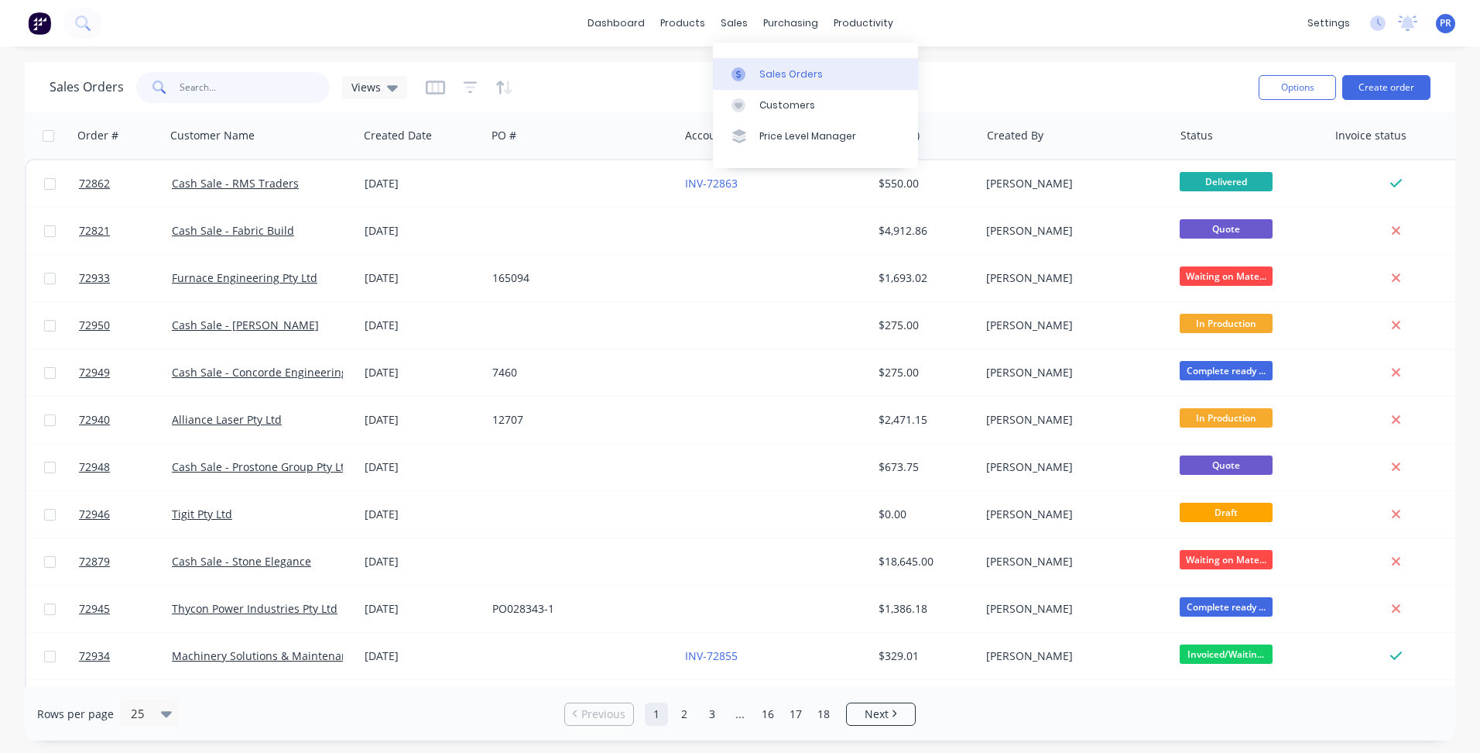  I want to click on div: Customer Name, so click(212, 135).